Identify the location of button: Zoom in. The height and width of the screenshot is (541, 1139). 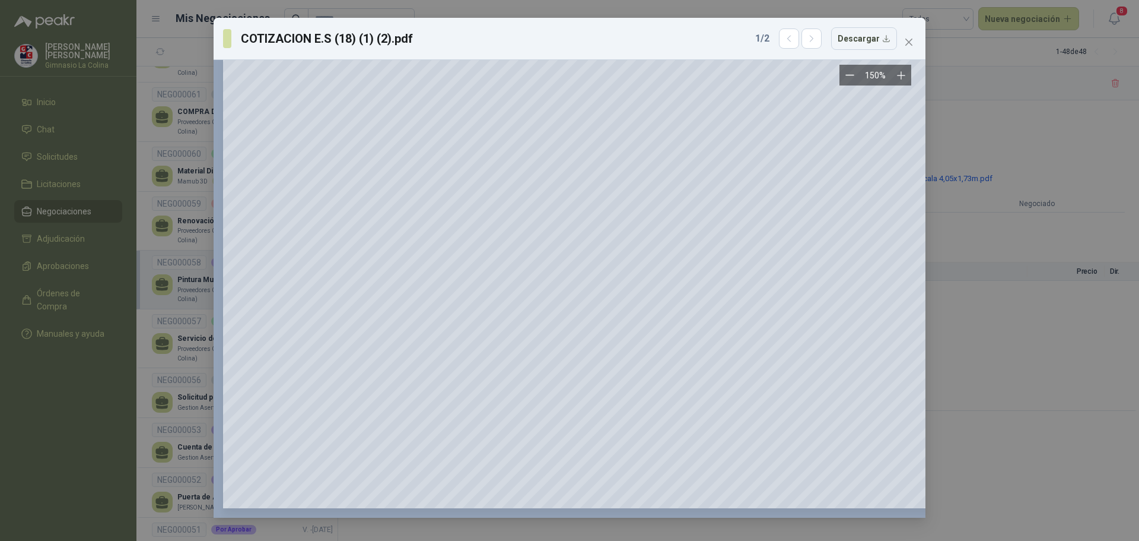
(901, 75).